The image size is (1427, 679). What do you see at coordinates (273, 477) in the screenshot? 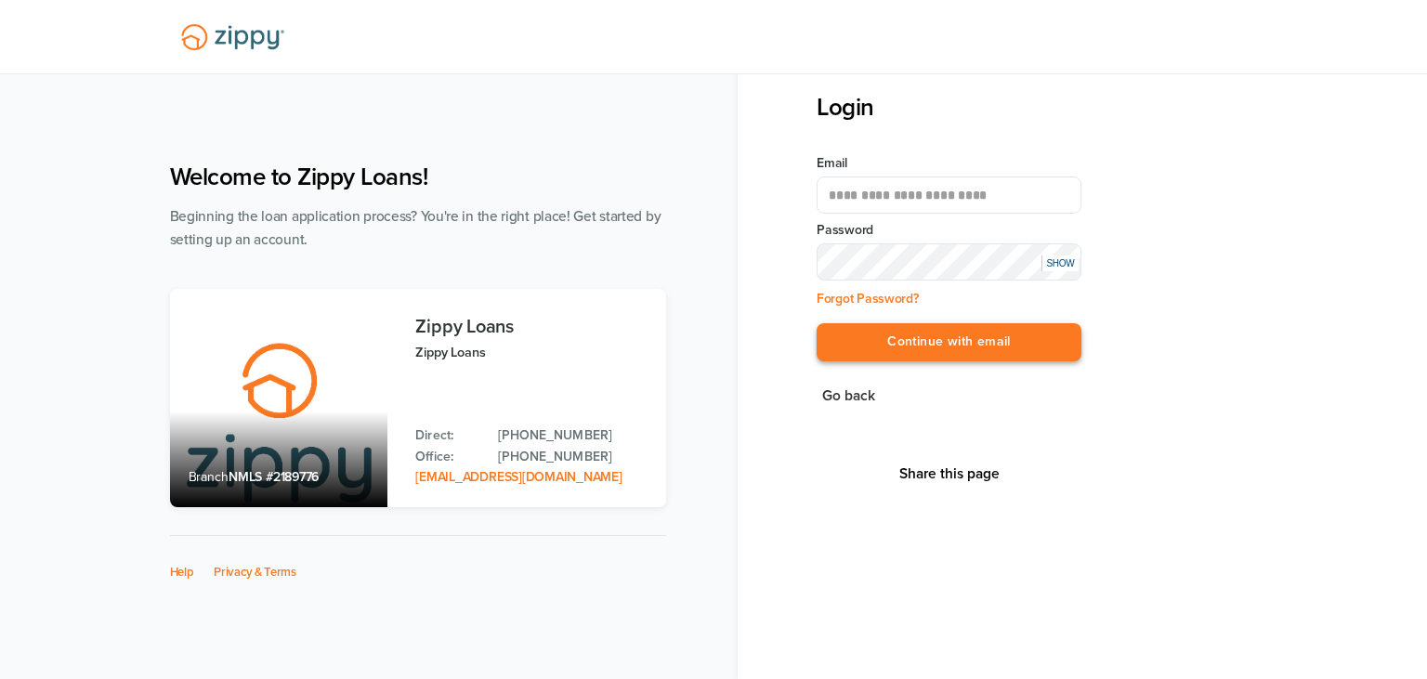
I see `span: NMLS #2189776` at bounding box center [273, 477].